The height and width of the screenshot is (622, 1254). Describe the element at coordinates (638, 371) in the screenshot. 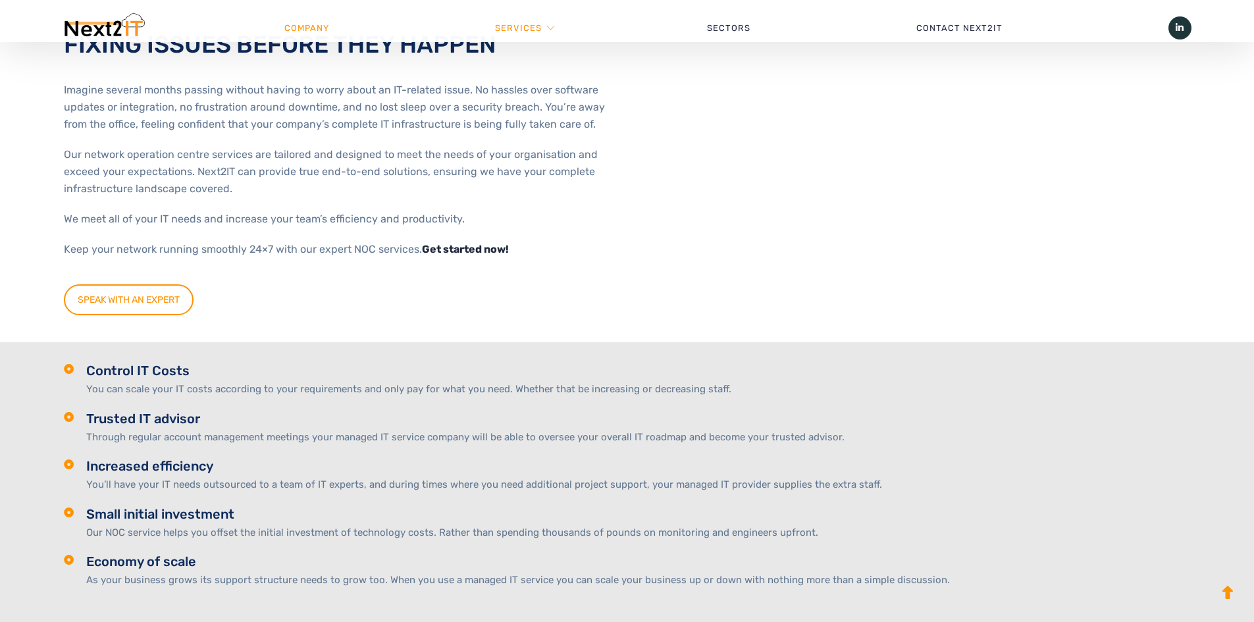

I see `h4: Control IT Costs` at that location.